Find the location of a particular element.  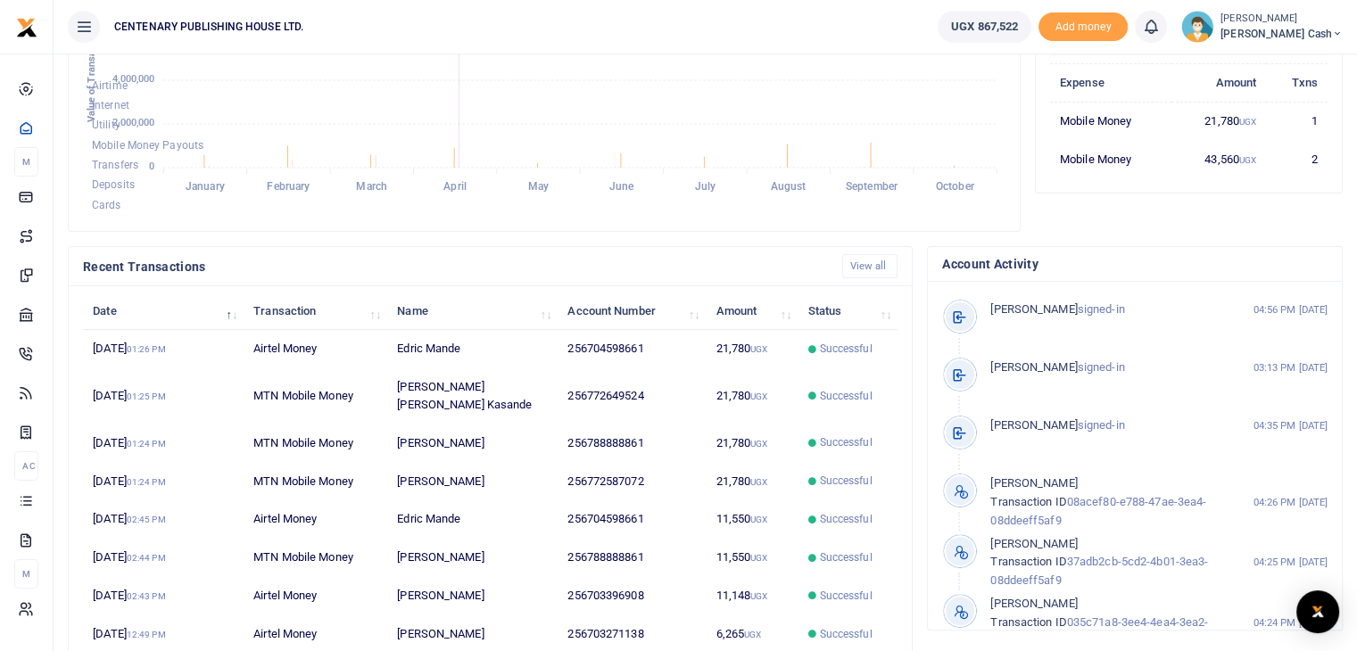

td: 43,560 is located at coordinates (1219, 159).